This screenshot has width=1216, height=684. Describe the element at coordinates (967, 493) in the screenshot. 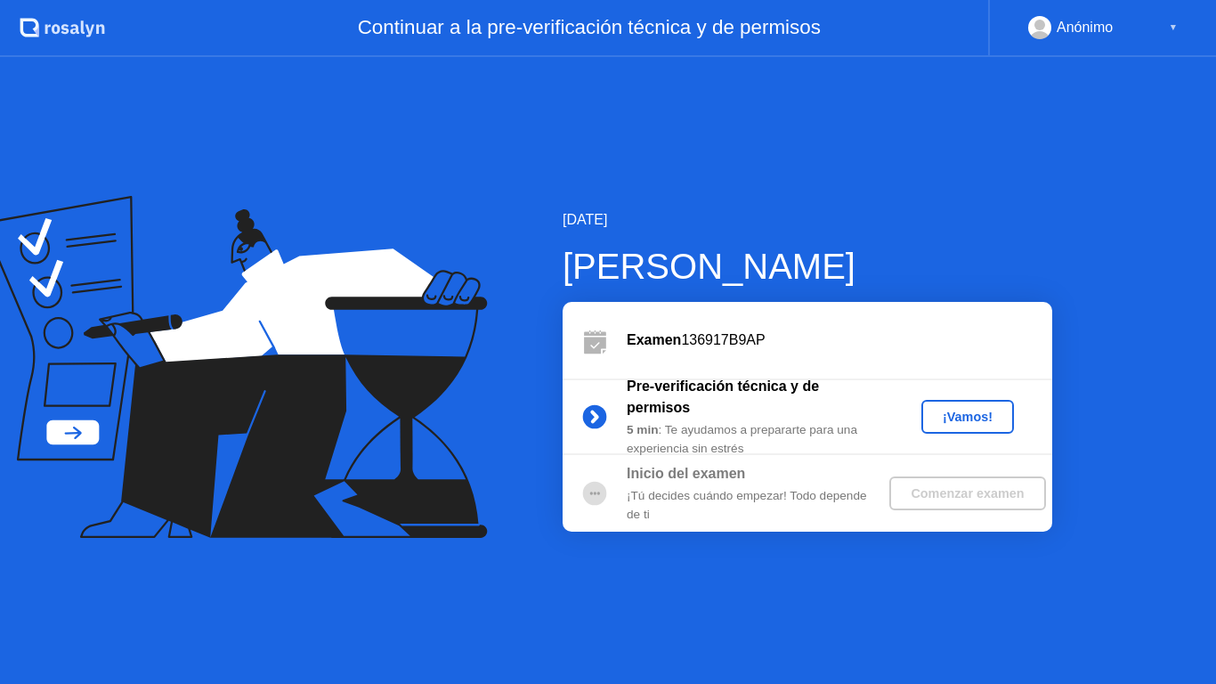

I see `button: Comenzar examen` at that location.